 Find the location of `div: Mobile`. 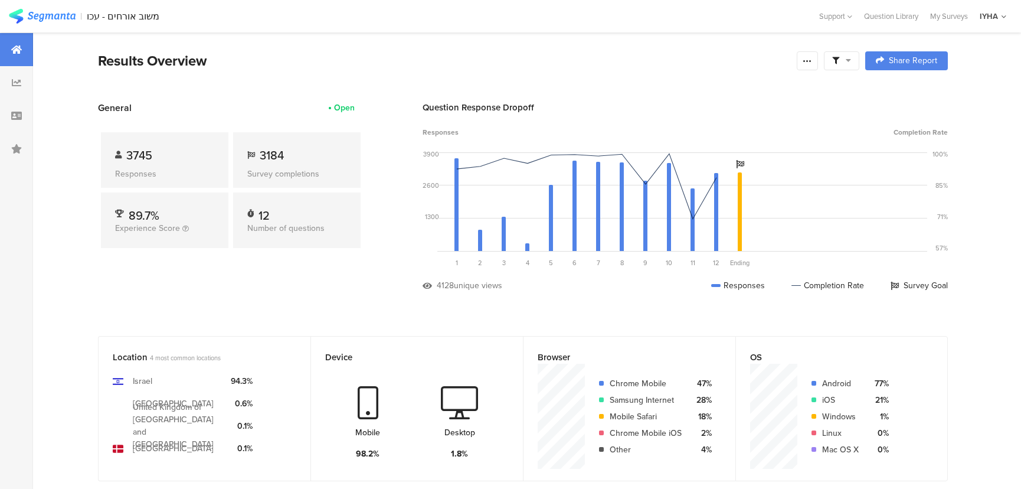

div: Mobile is located at coordinates (368, 432).